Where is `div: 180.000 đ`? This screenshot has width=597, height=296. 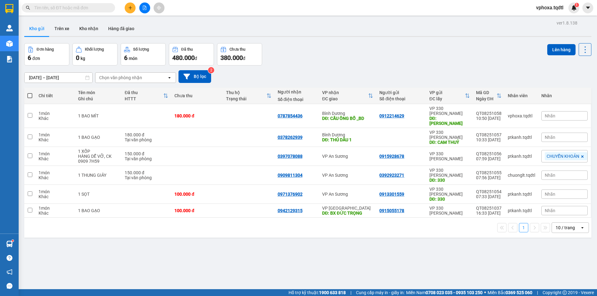
div: 180.000 đ is located at coordinates (146, 135).